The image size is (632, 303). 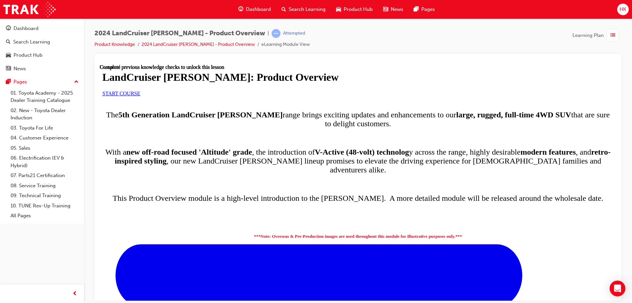 What do you see at coordinates (42, 42) in the screenshot?
I see `a: Search Learning` at bounding box center [42, 42].